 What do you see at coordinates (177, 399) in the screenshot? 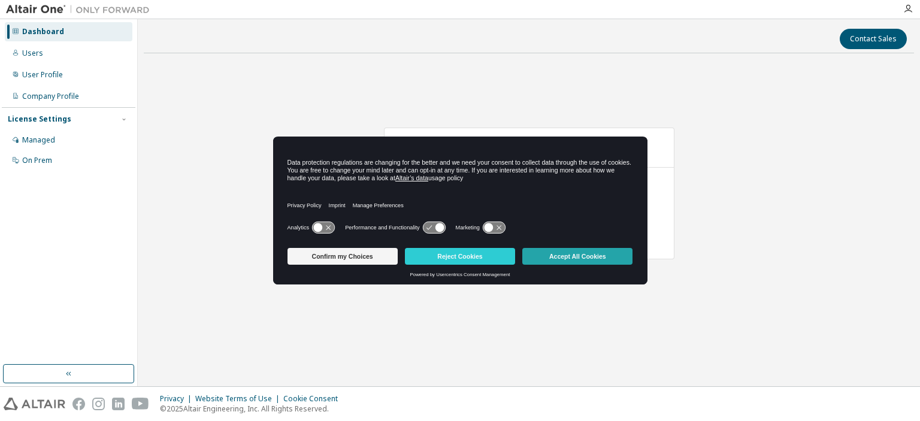
I see `div: Privacy` at bounding box center [177, 399].